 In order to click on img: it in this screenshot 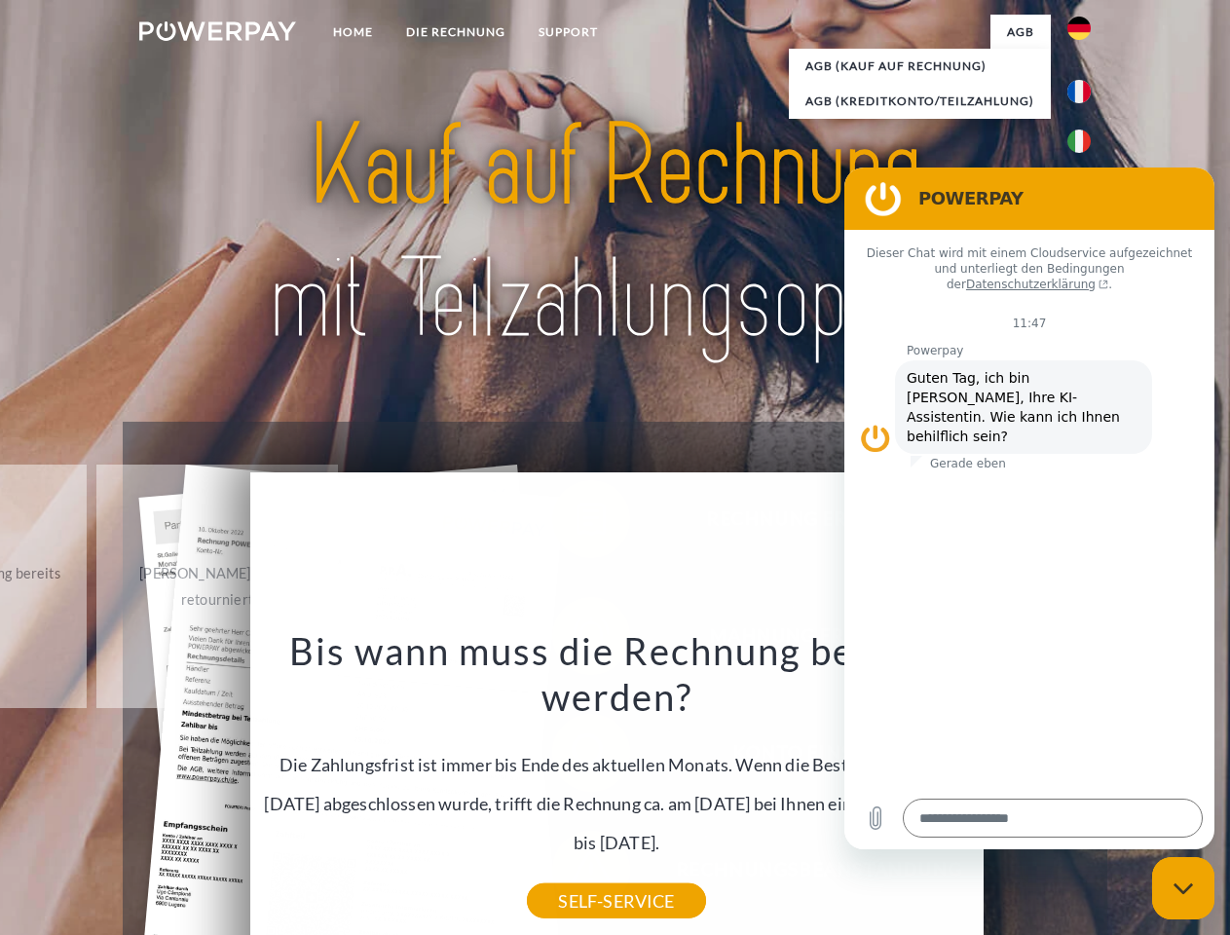, I will do `click(1079, 141)`.